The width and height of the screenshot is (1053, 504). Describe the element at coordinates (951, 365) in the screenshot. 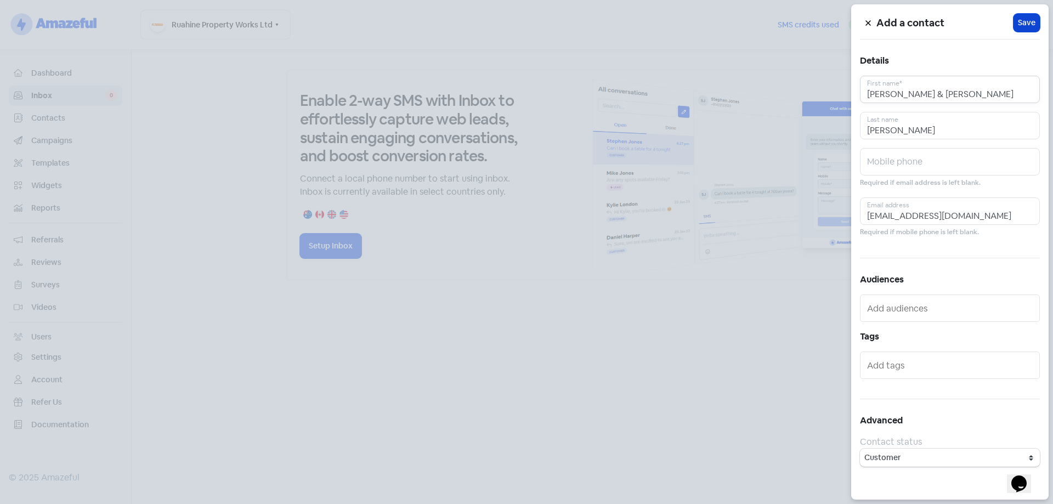

I see `input: Add tags` at that location.